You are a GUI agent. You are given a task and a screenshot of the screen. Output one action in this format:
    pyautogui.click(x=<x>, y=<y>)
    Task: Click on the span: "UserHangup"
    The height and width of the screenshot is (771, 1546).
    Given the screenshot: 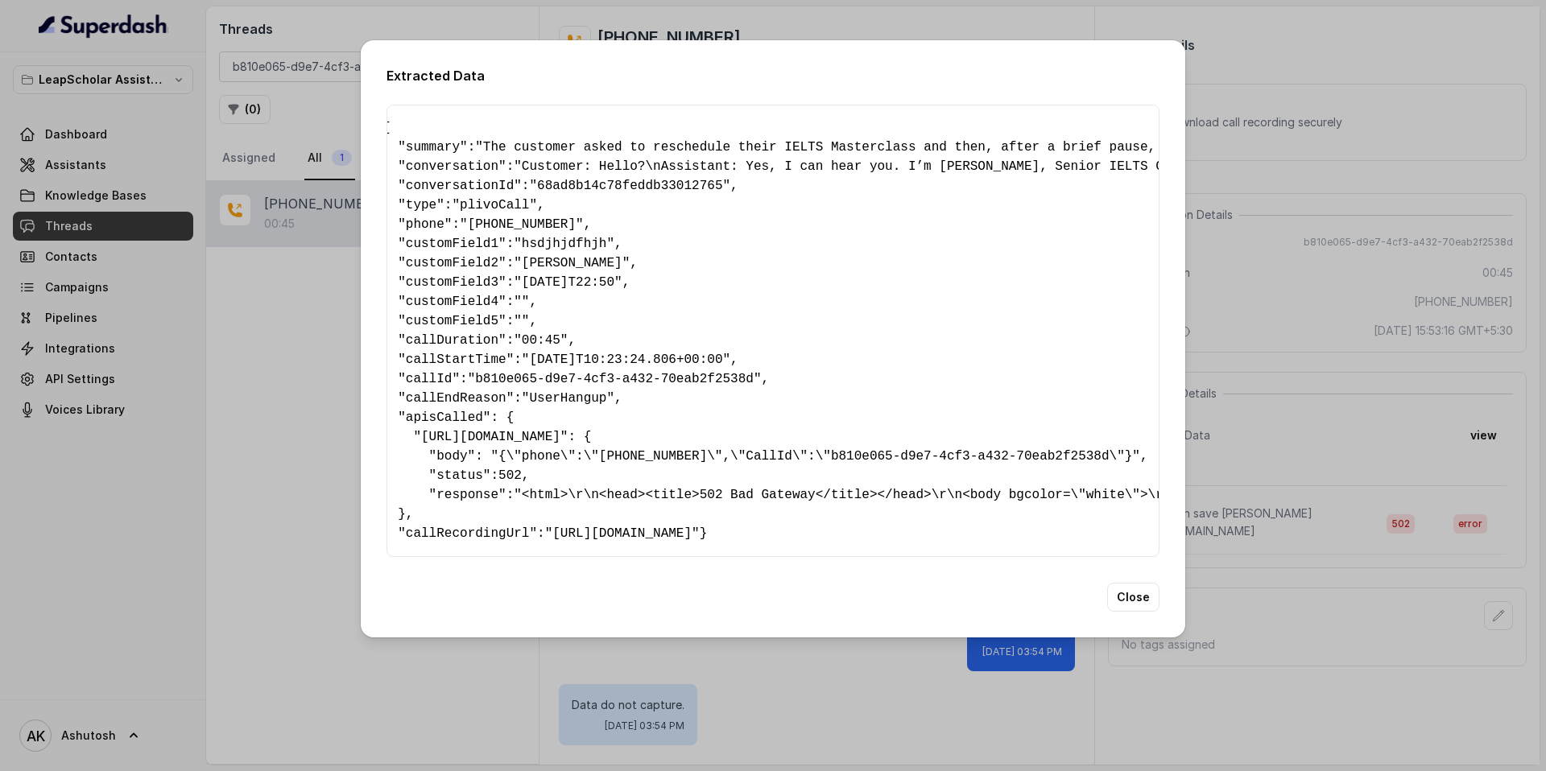 What is the action you would take?
    pyautogui.click(x=568, y=399)
    